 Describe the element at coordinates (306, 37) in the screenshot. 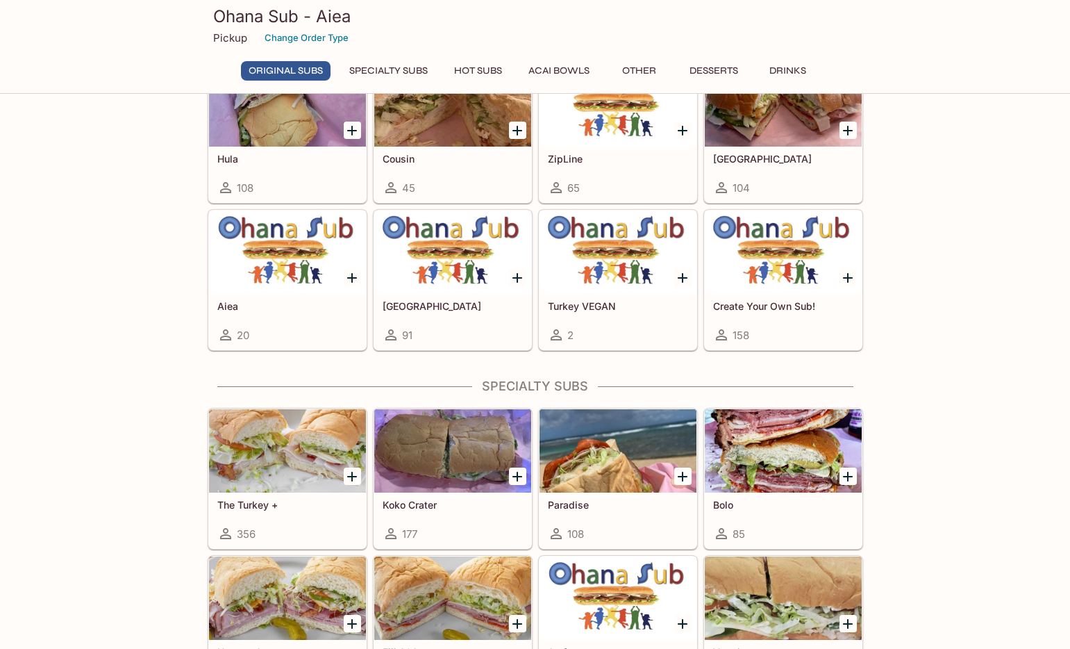

I see `button: Change Order Type` at that location.